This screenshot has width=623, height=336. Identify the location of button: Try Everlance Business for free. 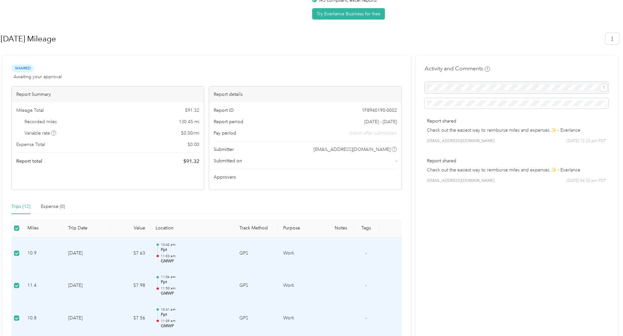
(348, 14).